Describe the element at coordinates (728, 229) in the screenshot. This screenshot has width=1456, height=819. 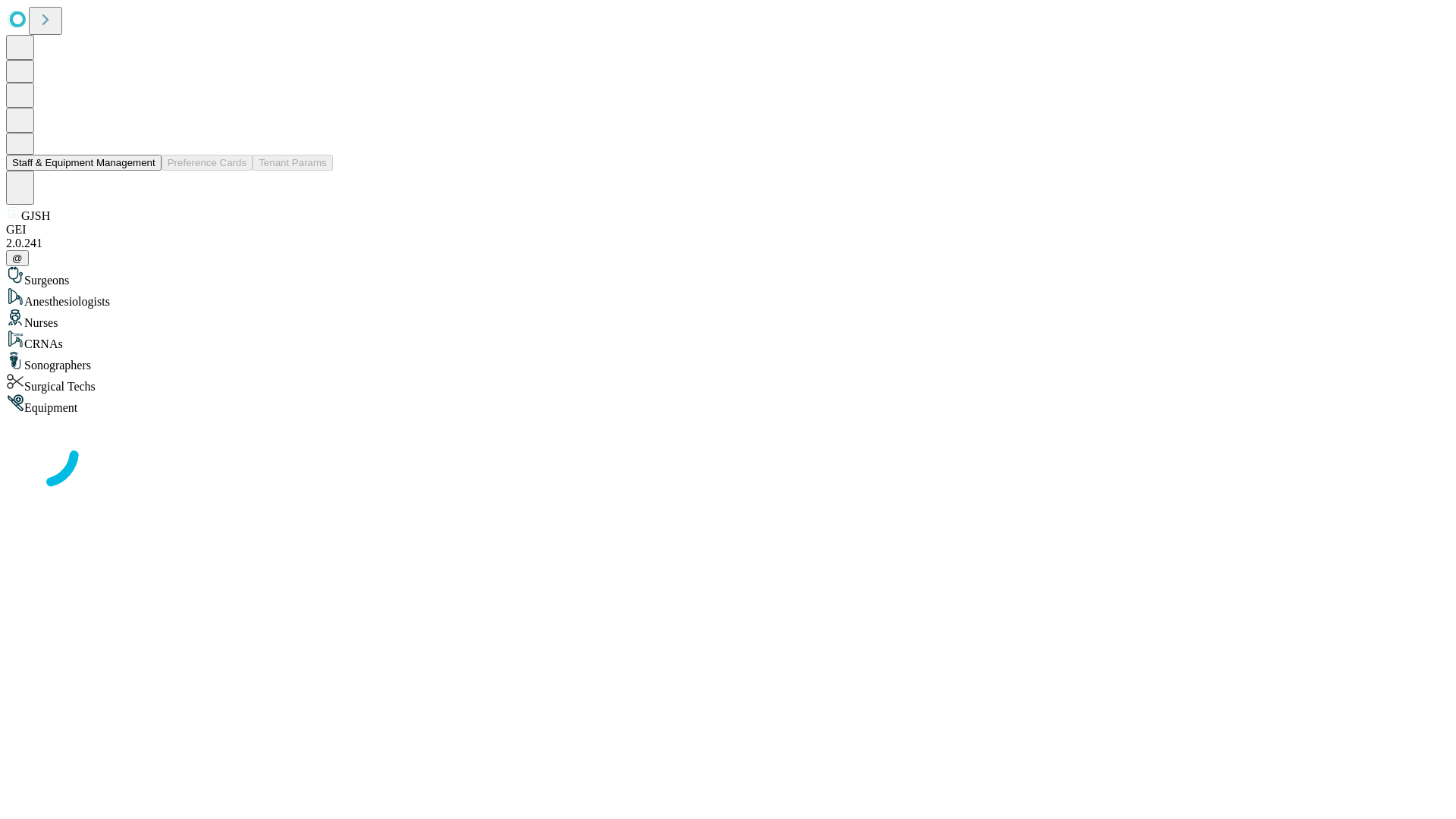
I see `div: GEI` at that location.